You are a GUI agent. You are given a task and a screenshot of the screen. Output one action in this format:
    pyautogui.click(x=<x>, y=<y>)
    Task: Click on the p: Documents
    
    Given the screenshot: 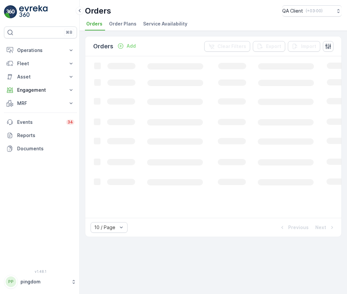 What is the action you would take?
    pyautogui.click(x=46, y=149)
    